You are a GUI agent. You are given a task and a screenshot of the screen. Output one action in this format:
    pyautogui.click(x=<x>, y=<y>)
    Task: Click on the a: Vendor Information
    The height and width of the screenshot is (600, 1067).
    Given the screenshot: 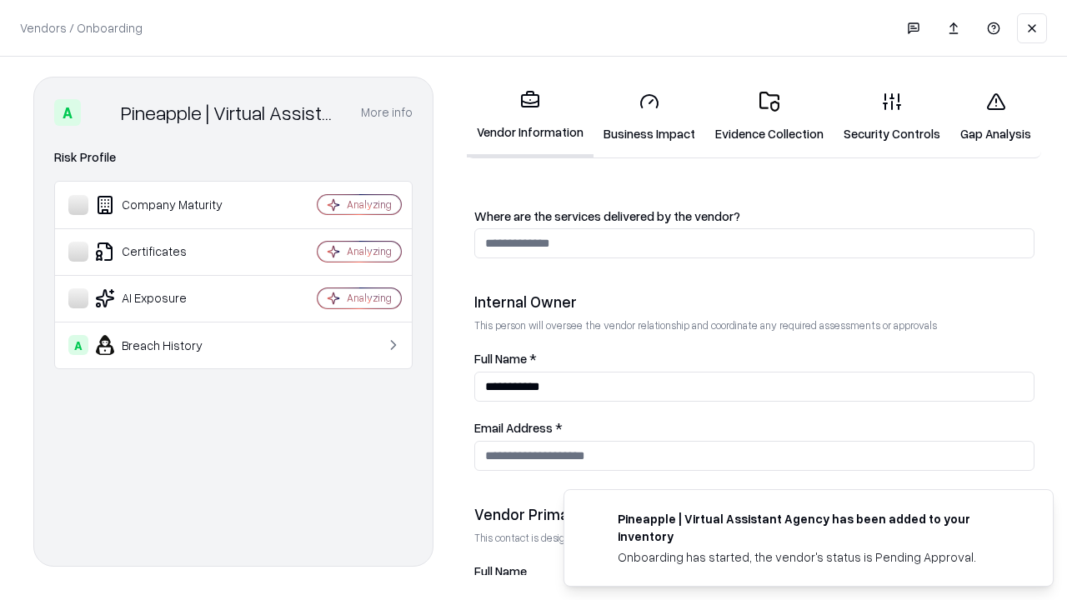 What is the action you would take?
    pyautogui.click(x=530, y=117)
    